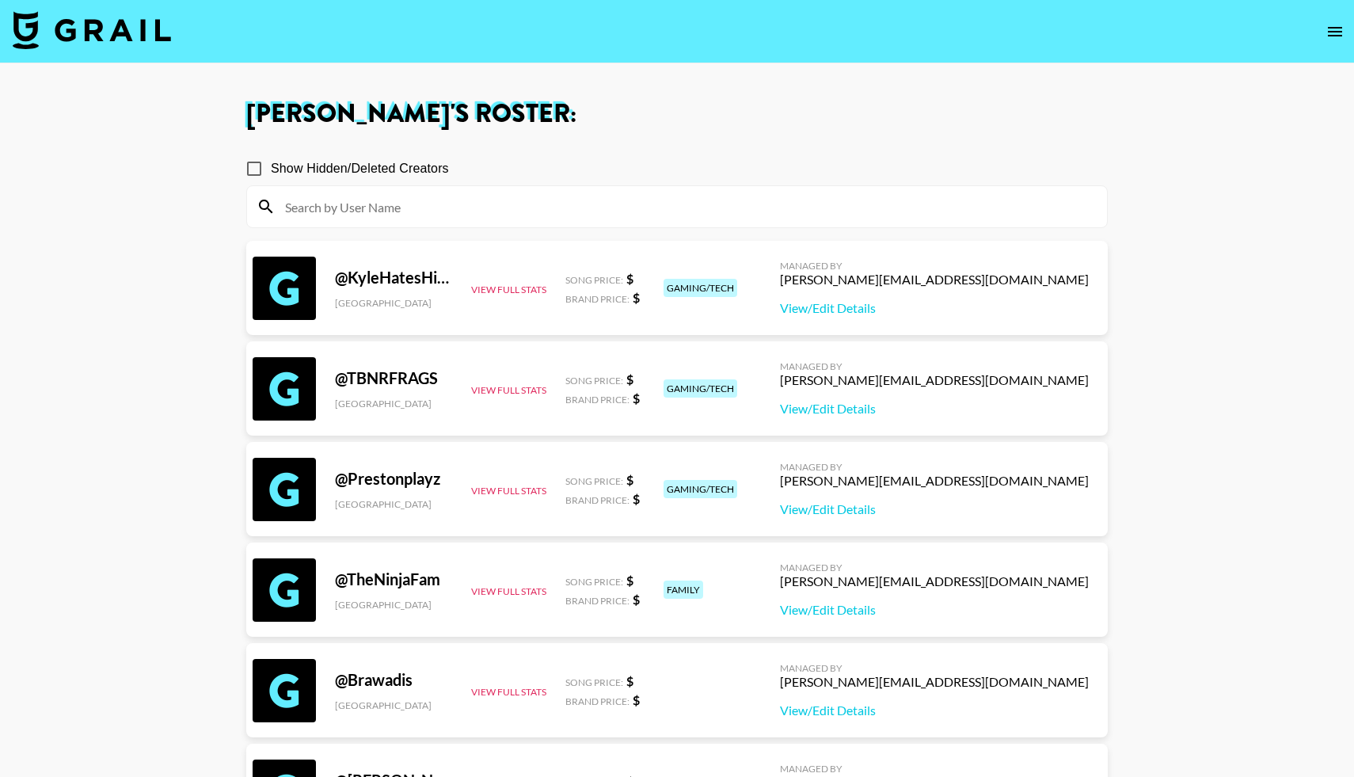  I want to click on div: family, so click(683, 589).